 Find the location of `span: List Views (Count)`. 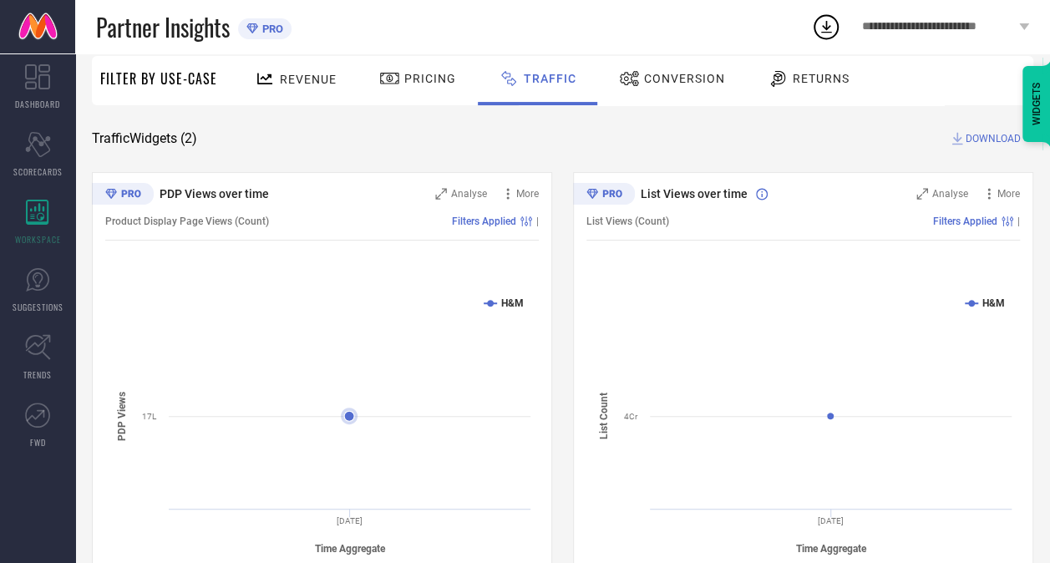

span: List Views (Count) is located at coordinates (627, 221).